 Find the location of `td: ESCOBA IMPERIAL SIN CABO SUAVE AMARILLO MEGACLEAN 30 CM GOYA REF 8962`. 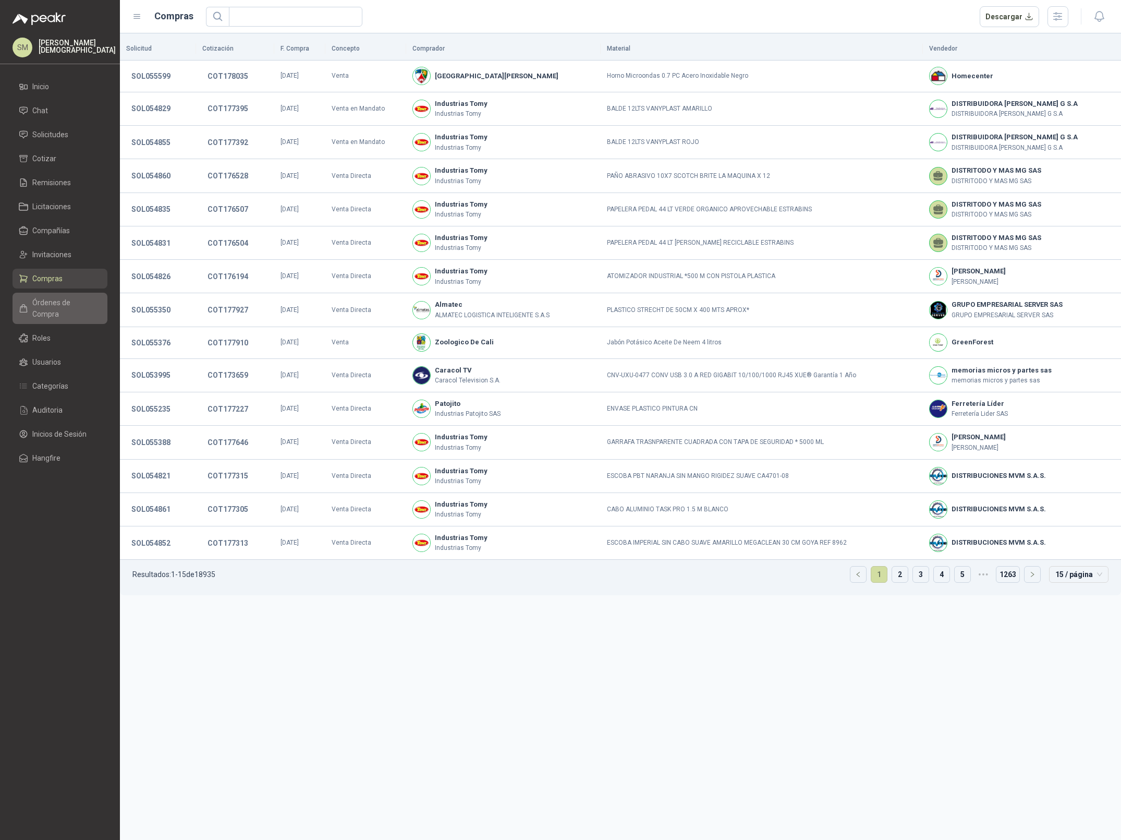

td: ESCOBA IMPERIAL SIN CABO SUAVE AMARILLO MEGACLEAN 30 CM GOYA REF 8962 is located at coordinates (761, 543).